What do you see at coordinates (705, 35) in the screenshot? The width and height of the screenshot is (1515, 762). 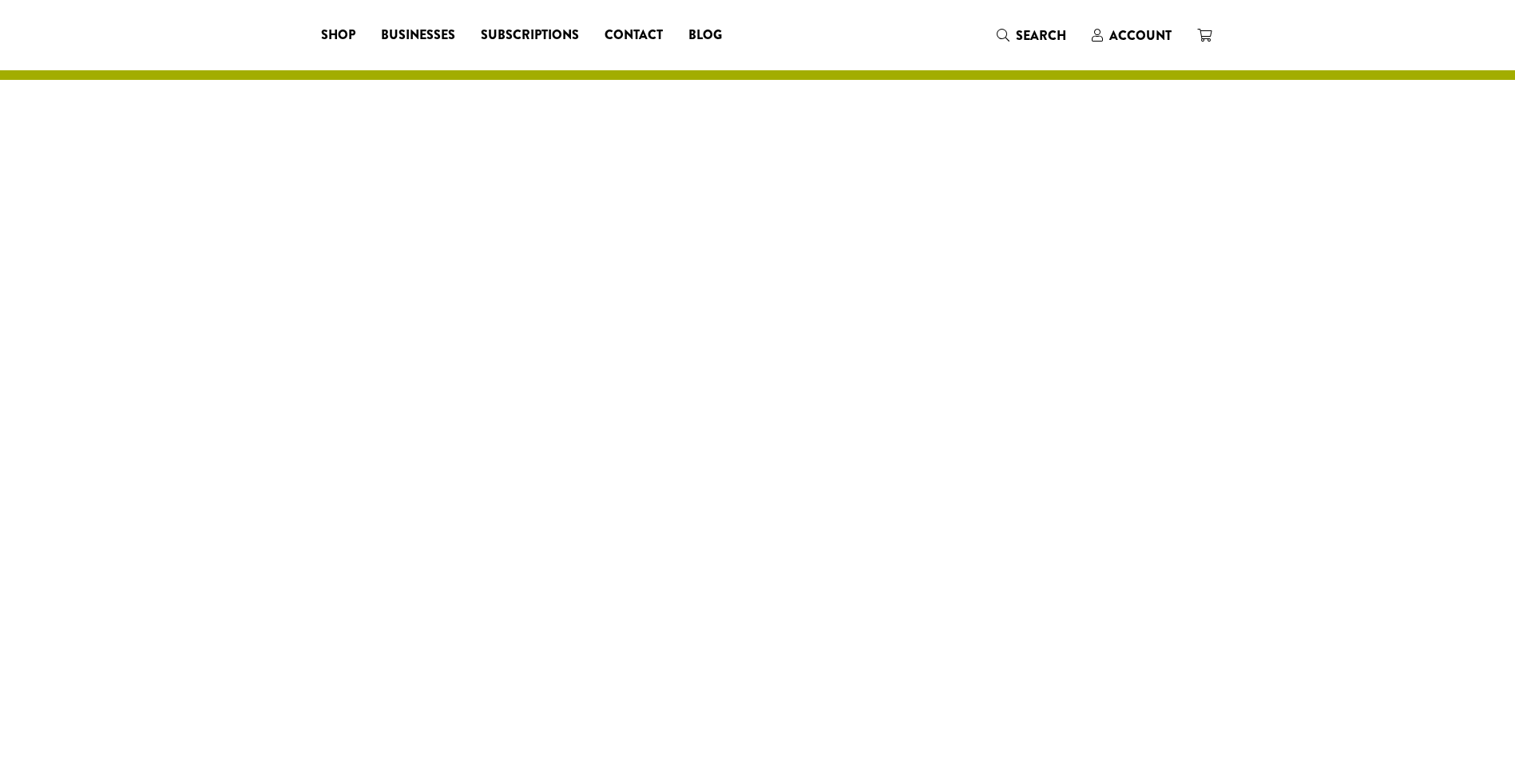 I see `a: Blog` at bounding box center [705, 35].